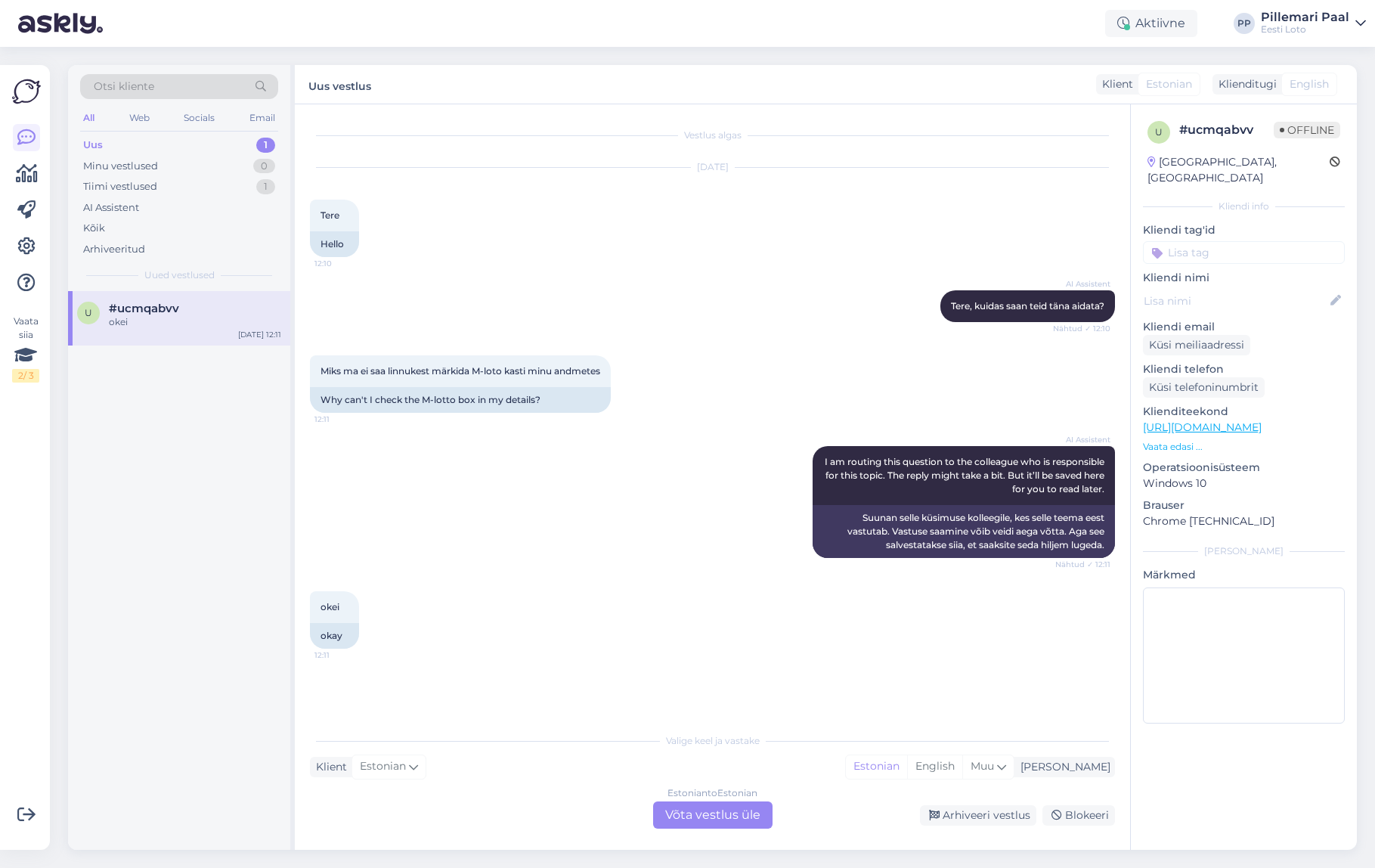 The image size is (1375, 868). I want to click on div: Blokeeri, so click(1078, 815).